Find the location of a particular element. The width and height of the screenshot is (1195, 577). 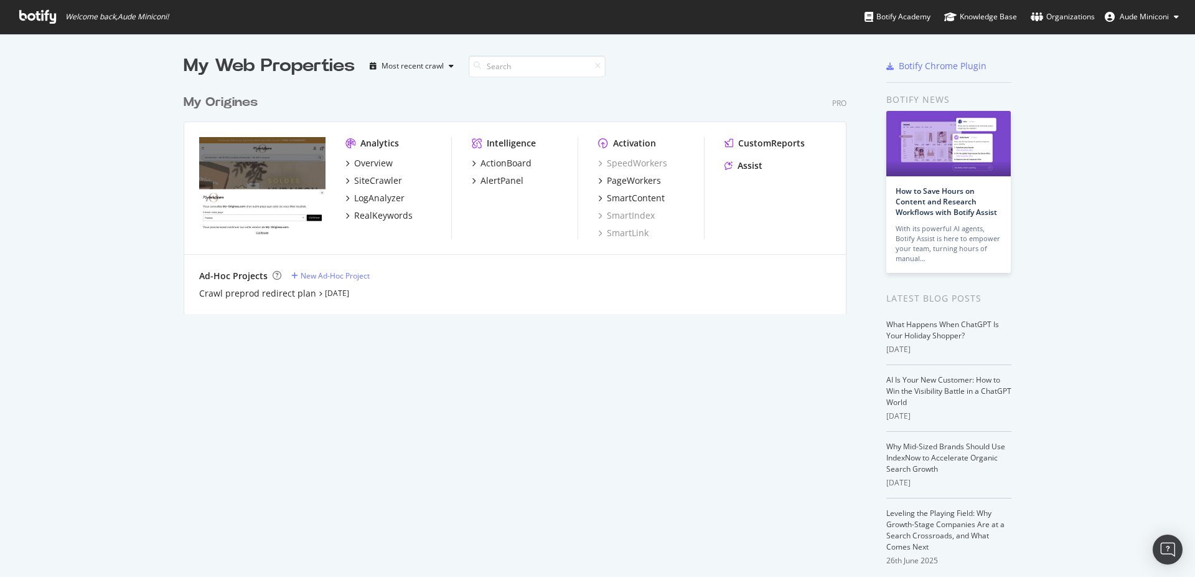

a: Botify Chrome Plugin is located at coordinates (936, 66).